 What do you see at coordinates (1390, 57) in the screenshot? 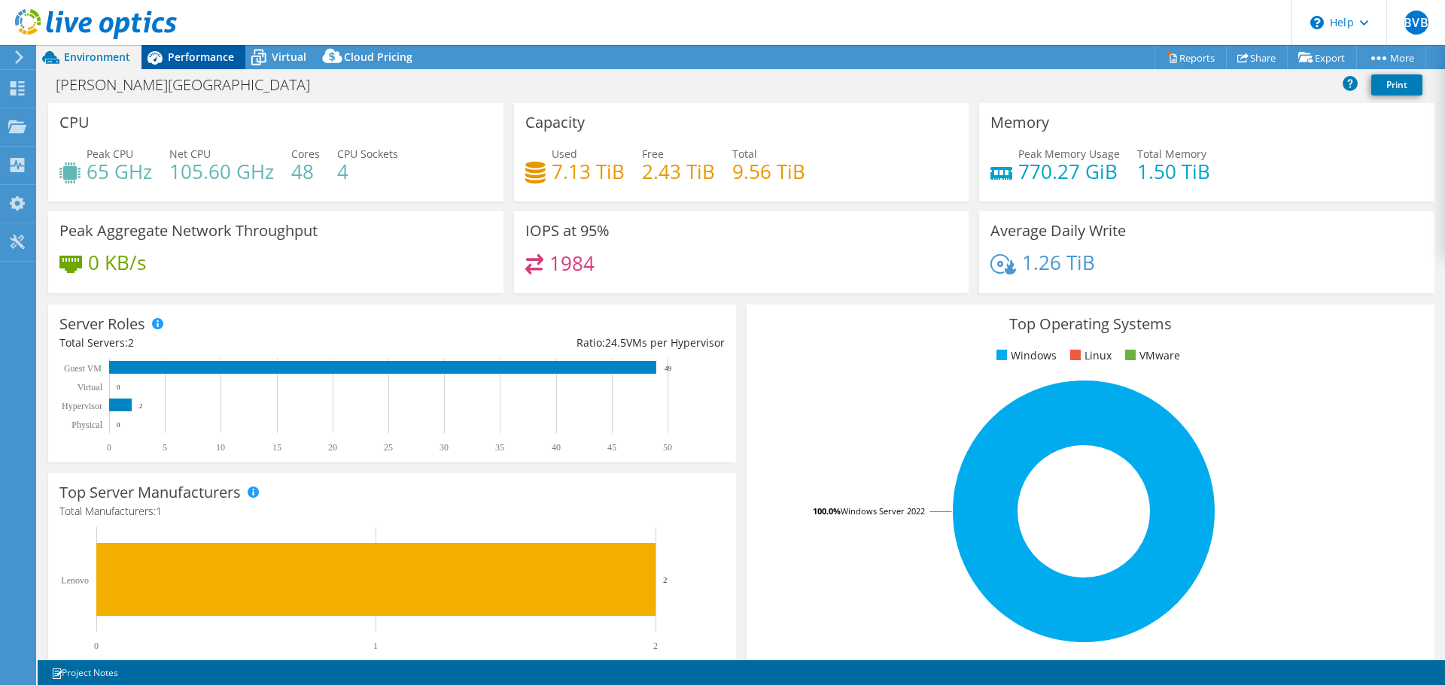
I see `a: More` at bounding box center [1390, 57].